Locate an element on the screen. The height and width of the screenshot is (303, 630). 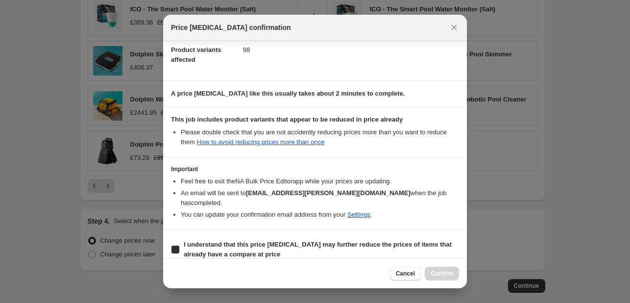
button: Close is located at coordinates (454, 27).